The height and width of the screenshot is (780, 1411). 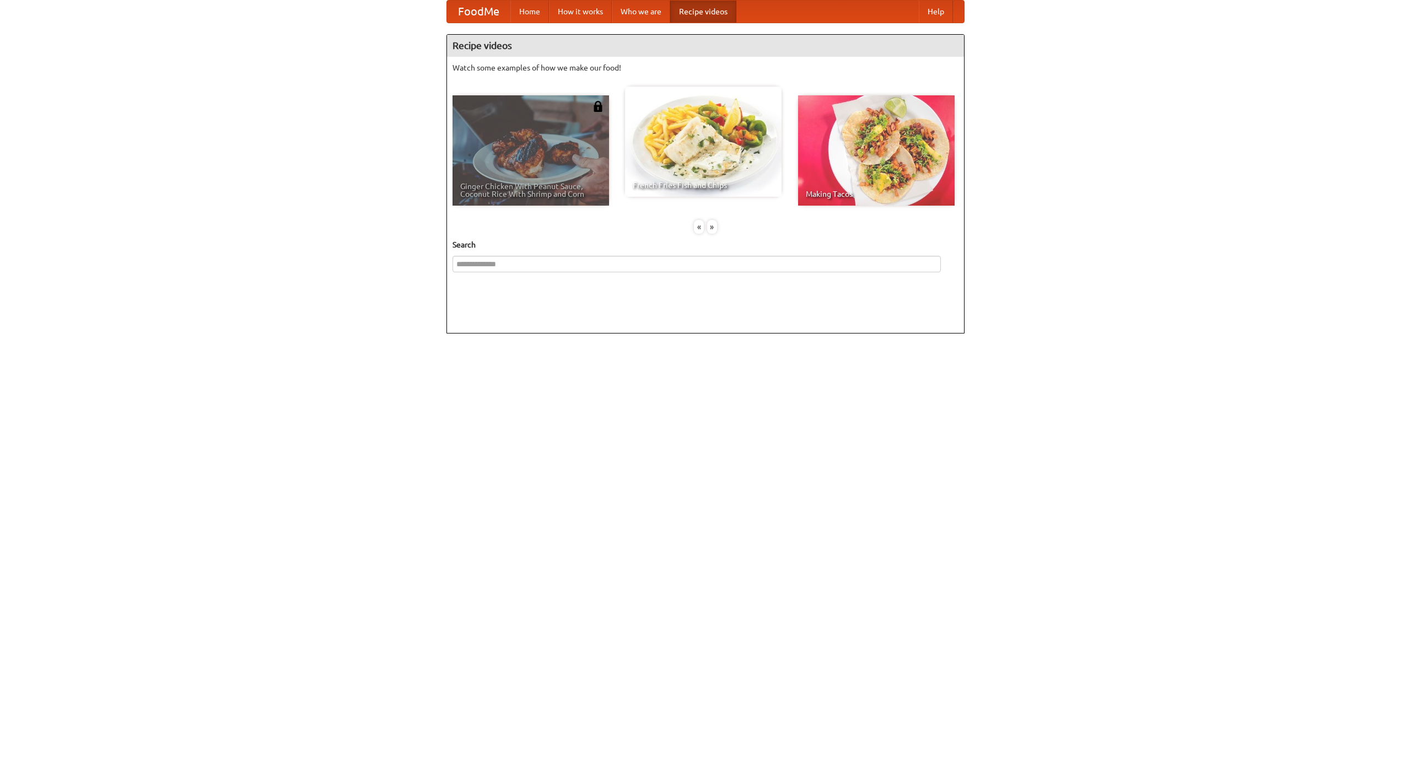 What do you see at coordinates (876, 150) in the screenshot?
I see `a: Making Tacos` at bounding box center [876, 150].